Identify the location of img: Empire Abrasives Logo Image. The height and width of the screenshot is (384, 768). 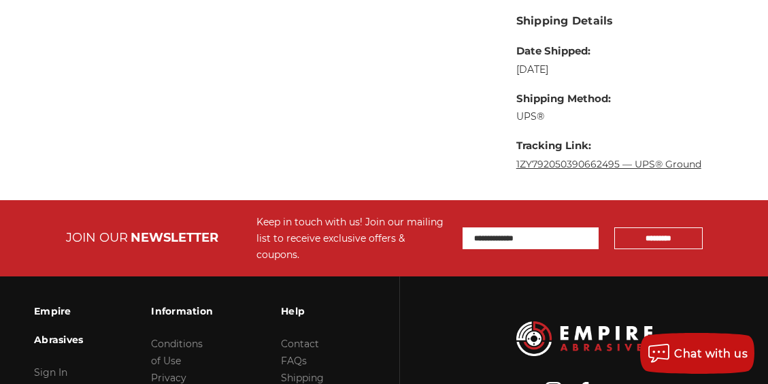
(584, 338).